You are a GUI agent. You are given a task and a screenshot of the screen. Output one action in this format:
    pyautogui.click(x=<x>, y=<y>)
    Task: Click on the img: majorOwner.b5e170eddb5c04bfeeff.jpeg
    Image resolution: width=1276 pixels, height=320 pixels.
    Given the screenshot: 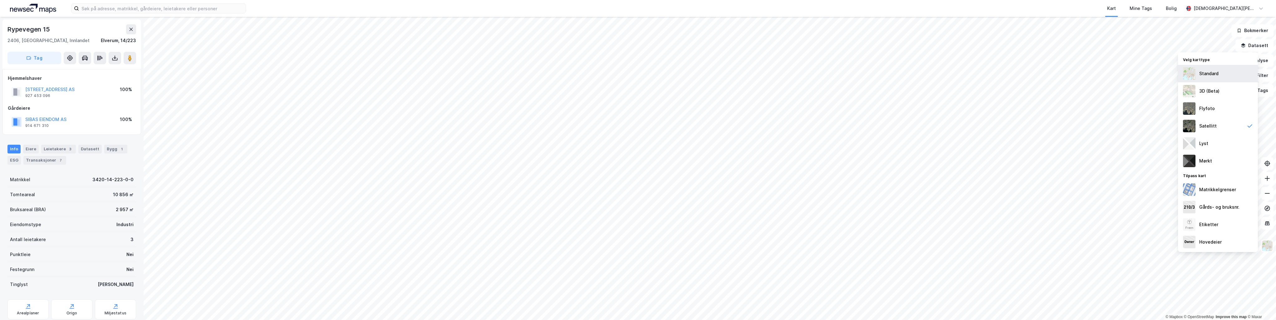 What is the action you would take?
    pyautogui.click(x=1189, y=242)
    